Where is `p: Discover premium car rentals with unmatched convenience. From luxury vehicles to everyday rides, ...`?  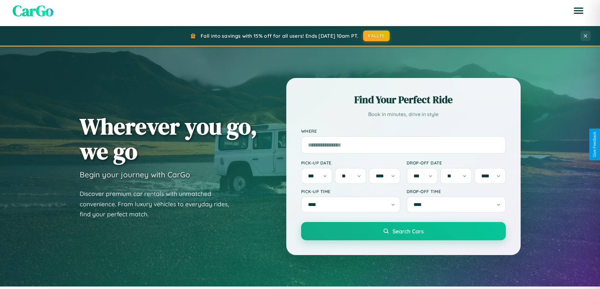
p: Discover premium car rentals with unmatched convenience. From luxury vehicles to everyday rides, ... is located at coordinates (158, 204).